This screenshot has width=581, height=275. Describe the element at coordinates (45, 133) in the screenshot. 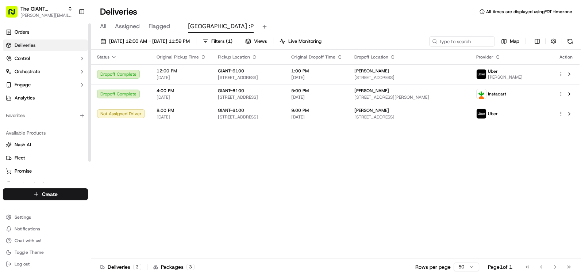

I see `div: Available Products` at that location.